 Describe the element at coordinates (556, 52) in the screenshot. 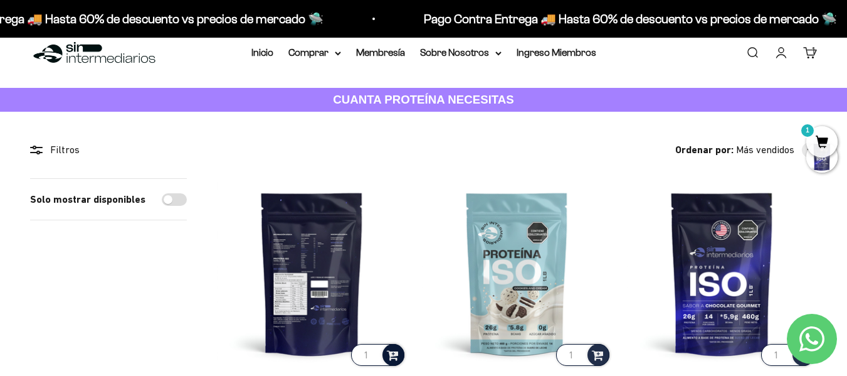

I see `a: Ingreso Miembros` at that location.